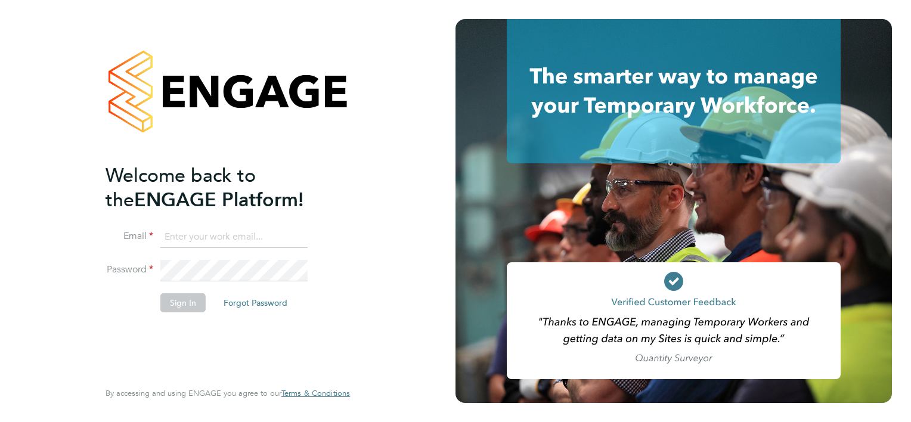 The image size is (911, 422). What do you see at coordinates (315, 393) in the screenshot?
I see `span: Terms & Conditions` at bounding box center [315, 393].